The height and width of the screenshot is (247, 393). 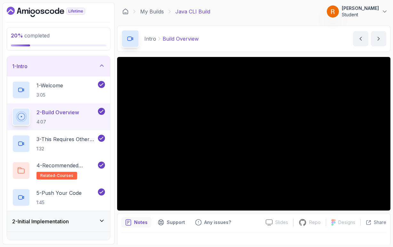 What do you see at coordinates (176, 223) in the screenshot?
I see `p: Support` at bounding box center [176, 223].